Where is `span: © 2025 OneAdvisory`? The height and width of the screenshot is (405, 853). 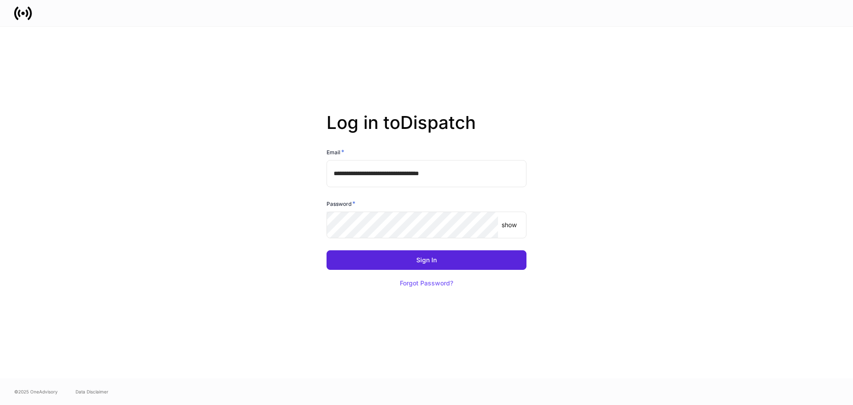
span: © 2025 OneAdvisory is located at coordinates (36, 391).